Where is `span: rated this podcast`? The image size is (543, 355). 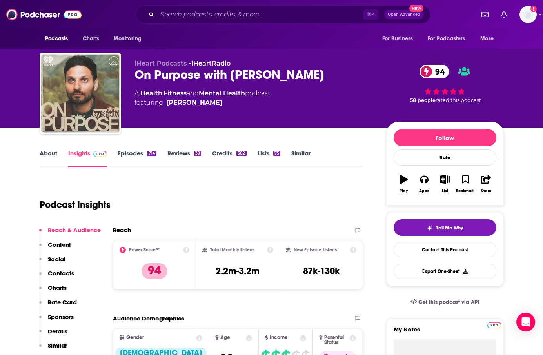
span: rated this podcast is located at coordinates (458, 100).